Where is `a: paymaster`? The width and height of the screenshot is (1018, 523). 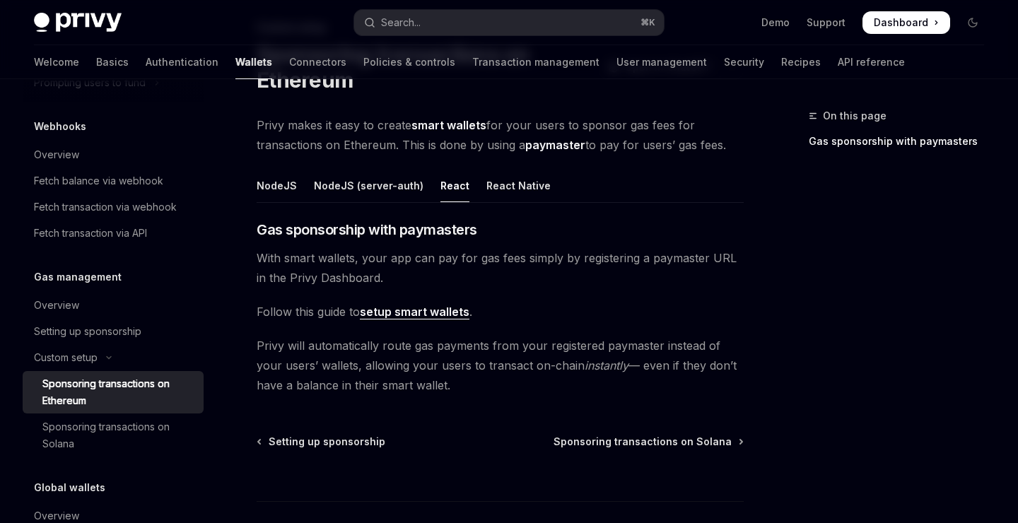
a: paymaster is located at coordinates (555, 145).